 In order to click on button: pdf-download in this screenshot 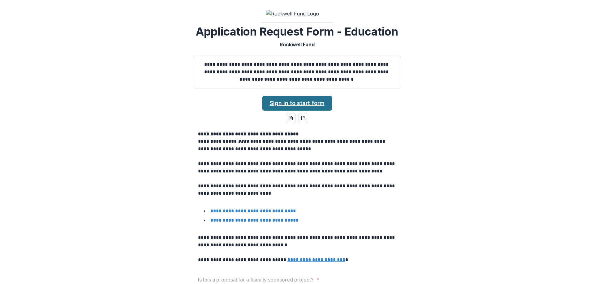, I will do `click(303, 118)`.